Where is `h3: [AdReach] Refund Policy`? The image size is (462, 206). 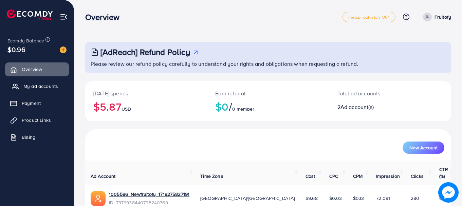
h3: [AdReach] Refund Policy is located at coordinates (145, 52).